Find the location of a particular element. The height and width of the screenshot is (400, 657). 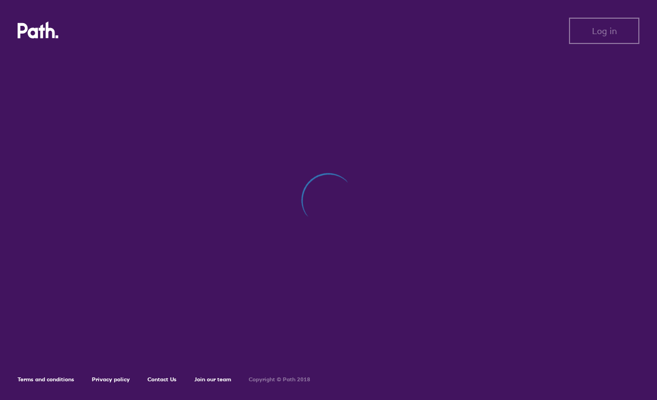

span: Log in is located at coordinates (604, 31).